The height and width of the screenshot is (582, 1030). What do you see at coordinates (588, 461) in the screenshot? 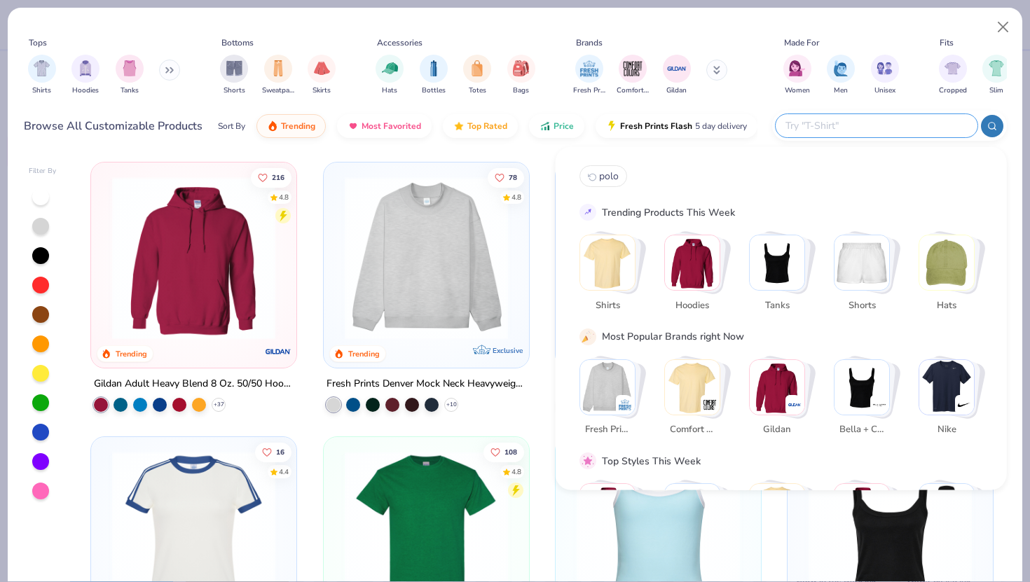
I see `img: pink_star.gif` at bounding box center [588, 461].